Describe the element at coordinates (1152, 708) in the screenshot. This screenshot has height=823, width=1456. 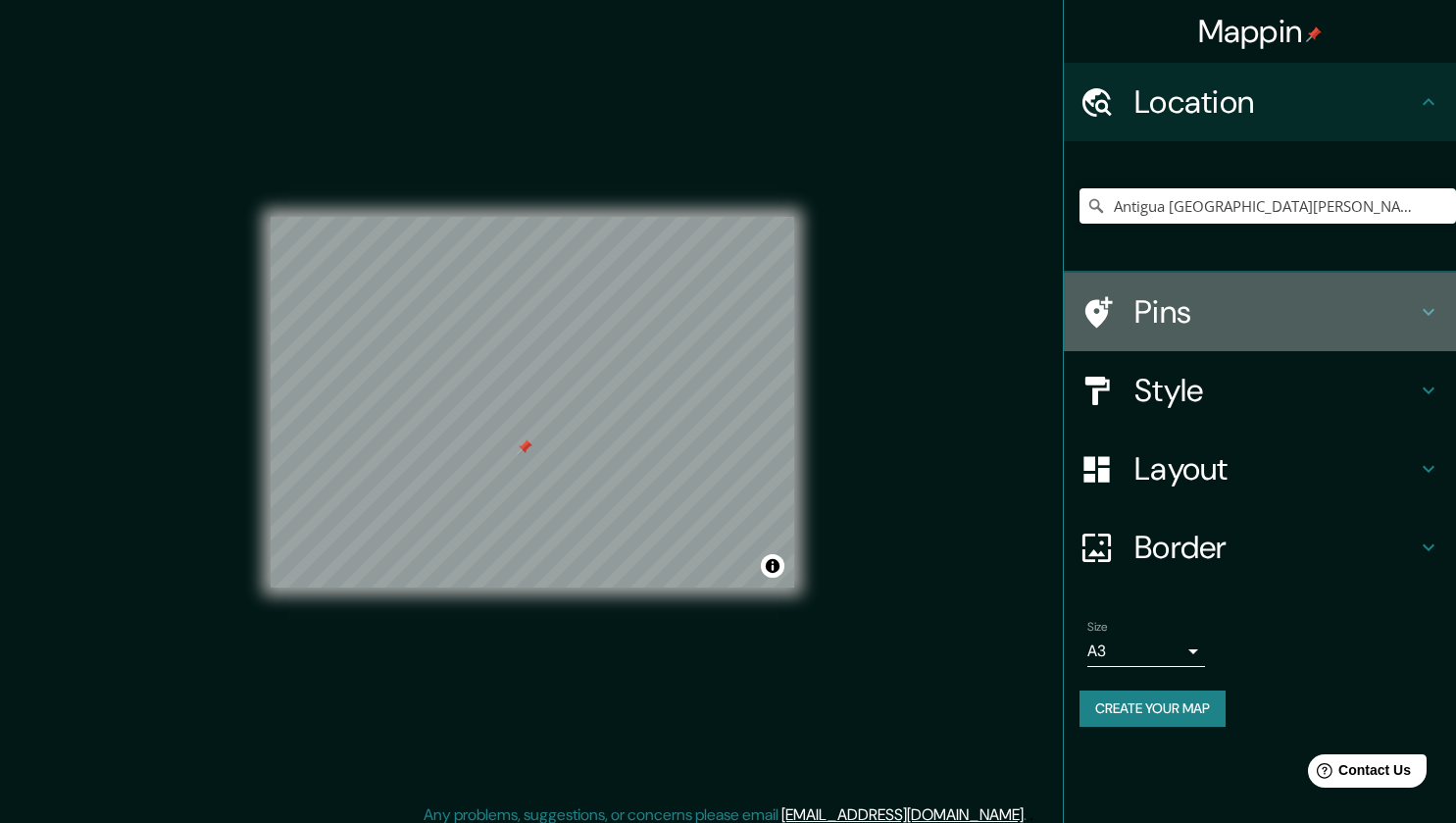
I see `button: Create your map` at that location.